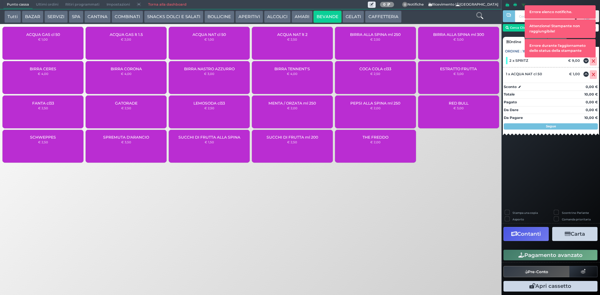 The image size is (600, 295). What do you see at coordinates (518, 61) in the screenshot?
I see `span: 2 x SPRITZ` at bounding box center [518, 61].